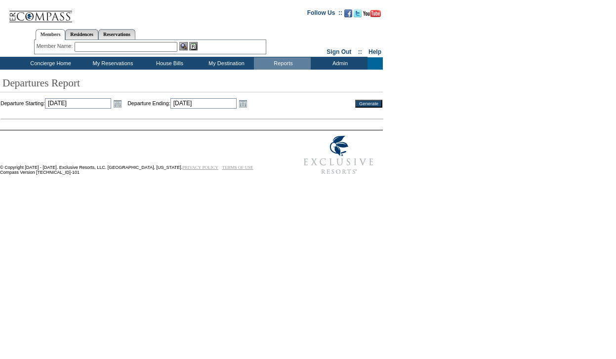  Describe the element at coordinates (225, 63) in the screenshot. I see `td: My Destination` at that location.